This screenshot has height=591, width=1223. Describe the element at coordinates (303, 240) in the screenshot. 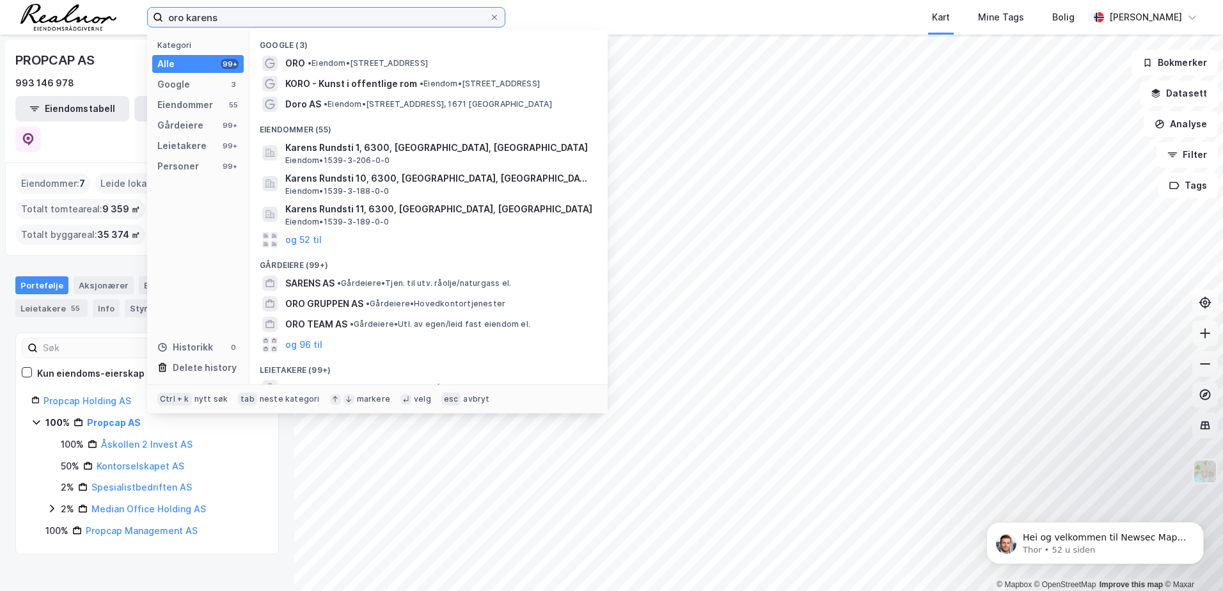

I see `button: og 52 til` at that location.